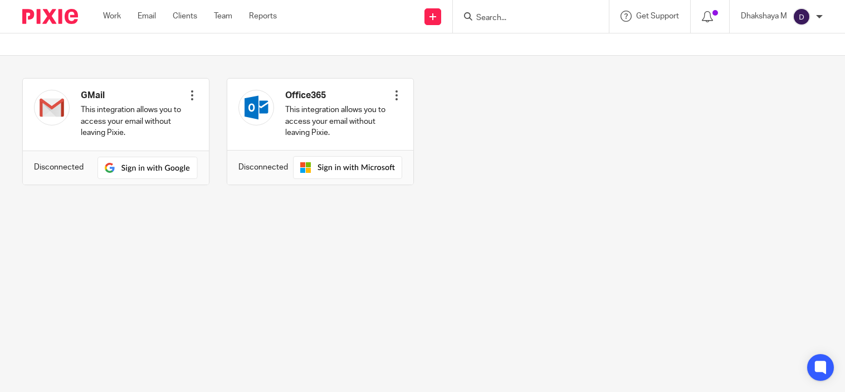 The image size is (845, 392). What do you see at coordinates (52, 108) in the screenshot?
I see `img: gmail.svg` at bounding box center [52, 108].